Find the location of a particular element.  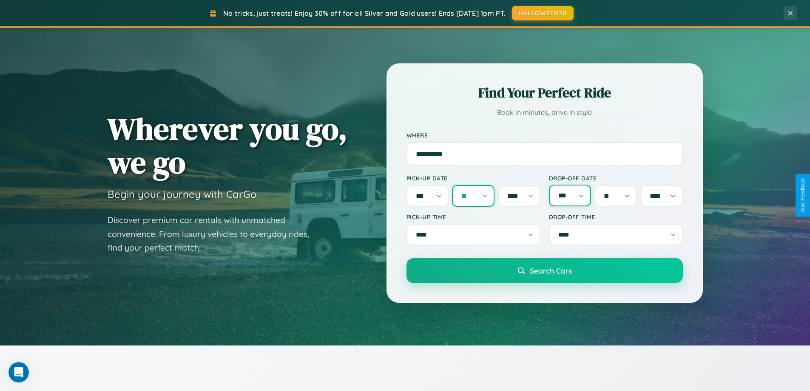

label: Pick-up Date is located at coordinates (473, 178).